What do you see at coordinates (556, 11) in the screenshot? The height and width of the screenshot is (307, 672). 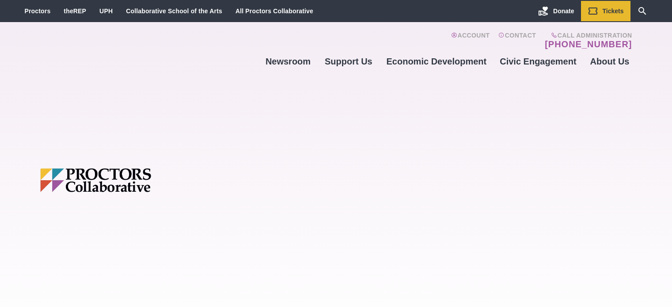 I see `a: Donate` at bounding box center [556, 11].